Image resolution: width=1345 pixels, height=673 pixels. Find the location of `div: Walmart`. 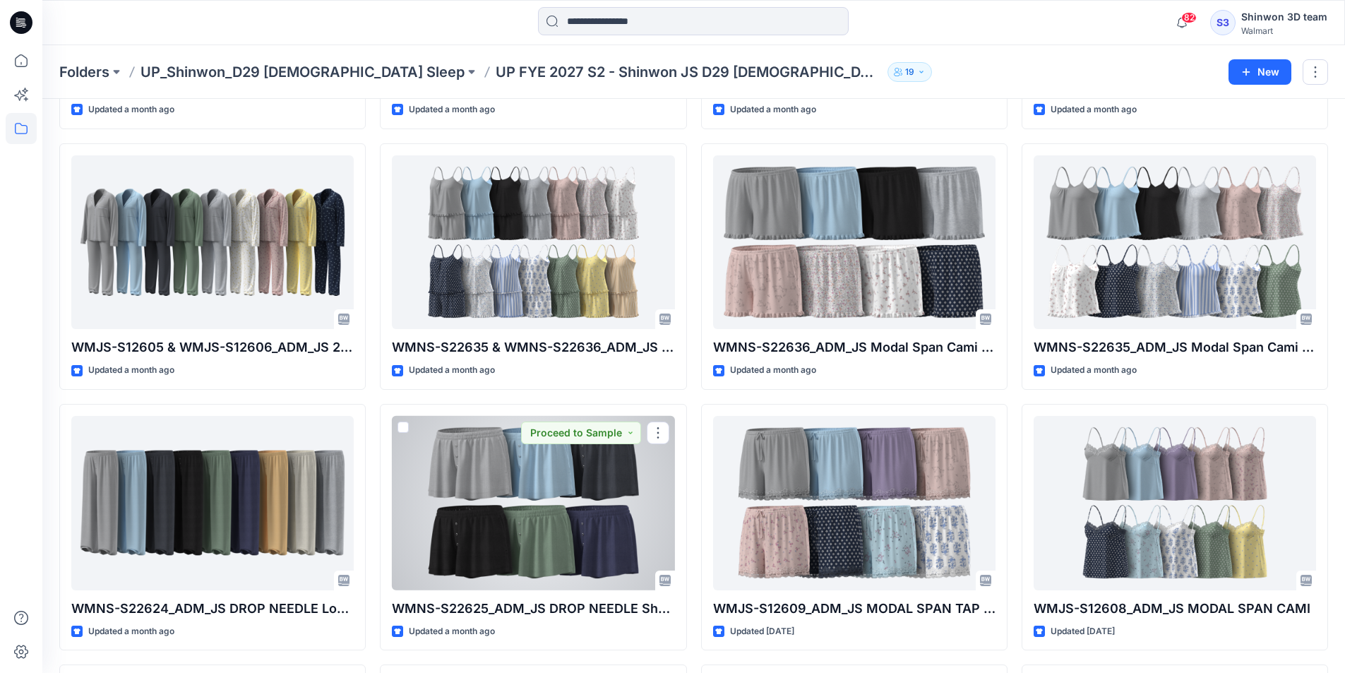

div: Walmart is located at coordinates (1284, 30).